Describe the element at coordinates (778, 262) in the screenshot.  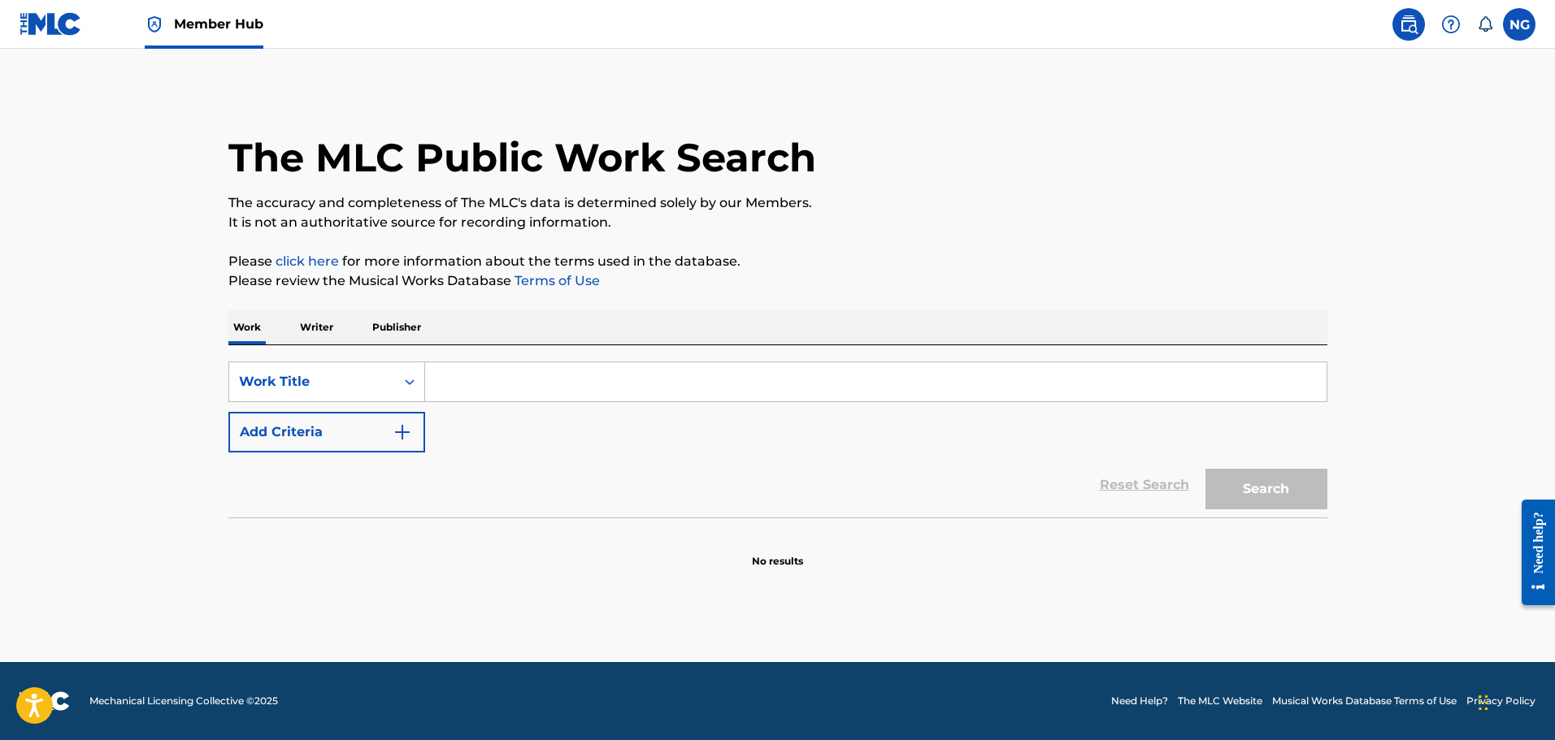
I see `p: Please for more information about the terms used in the database.` at that location.